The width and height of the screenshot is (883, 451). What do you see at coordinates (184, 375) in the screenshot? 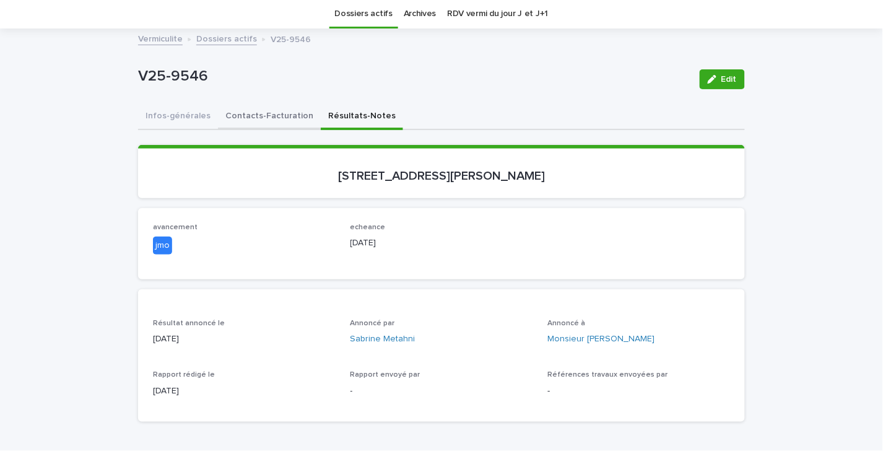
I see `span: Rapport rédigé le` at bounding box center [184, 375].